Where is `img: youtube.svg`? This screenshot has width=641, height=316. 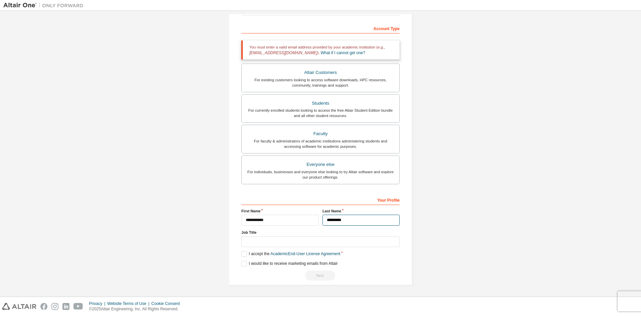
img: youtube.svg is located at coordinates (78, 306).